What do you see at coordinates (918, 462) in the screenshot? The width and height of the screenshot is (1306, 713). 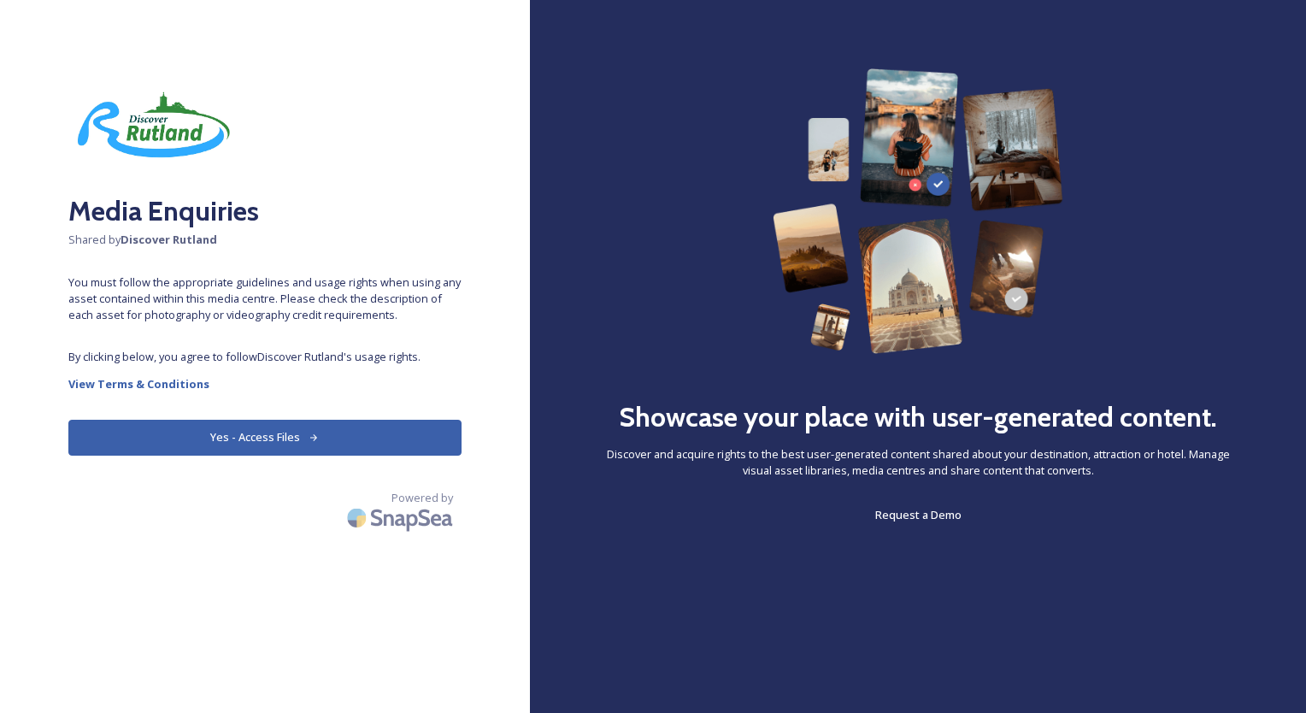 I see `span: Discover and acquire rights to the best user-generated content shared about your destination, att...` at bounding box center [918, 462].